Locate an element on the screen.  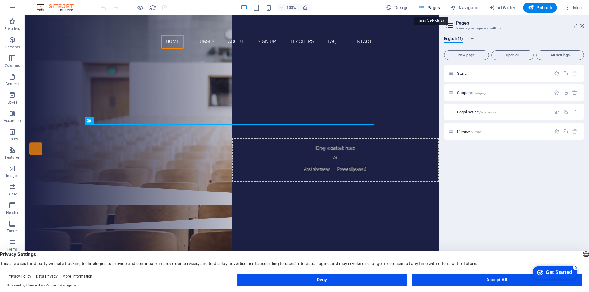
span: /subpage is located at coordinates (480, 93).